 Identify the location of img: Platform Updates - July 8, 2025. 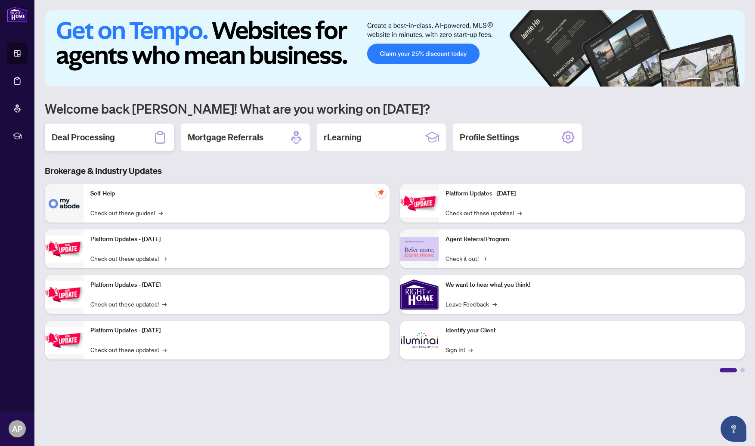
(64, 340).